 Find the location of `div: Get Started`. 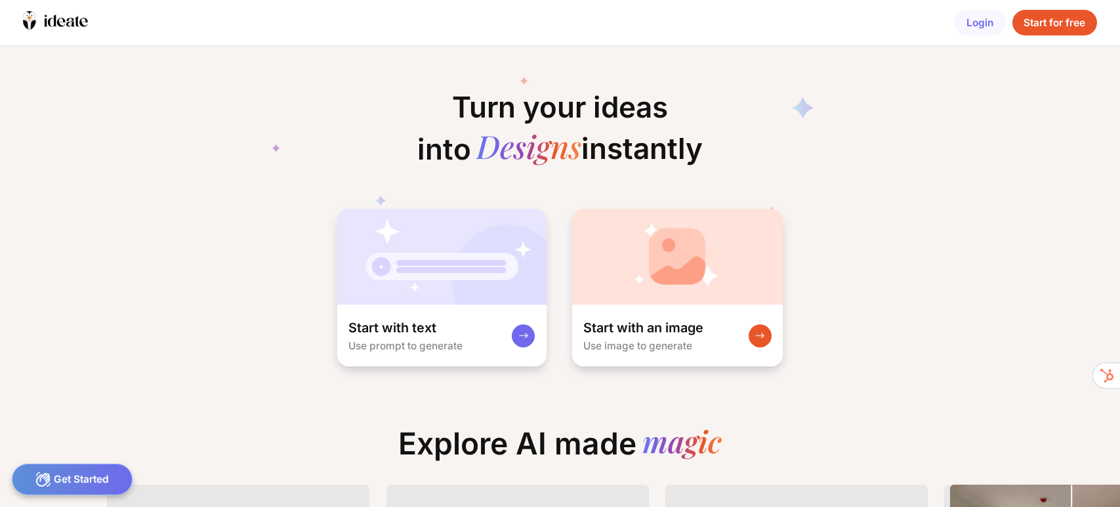

div: Get Started is located at coordinates (72, 479).